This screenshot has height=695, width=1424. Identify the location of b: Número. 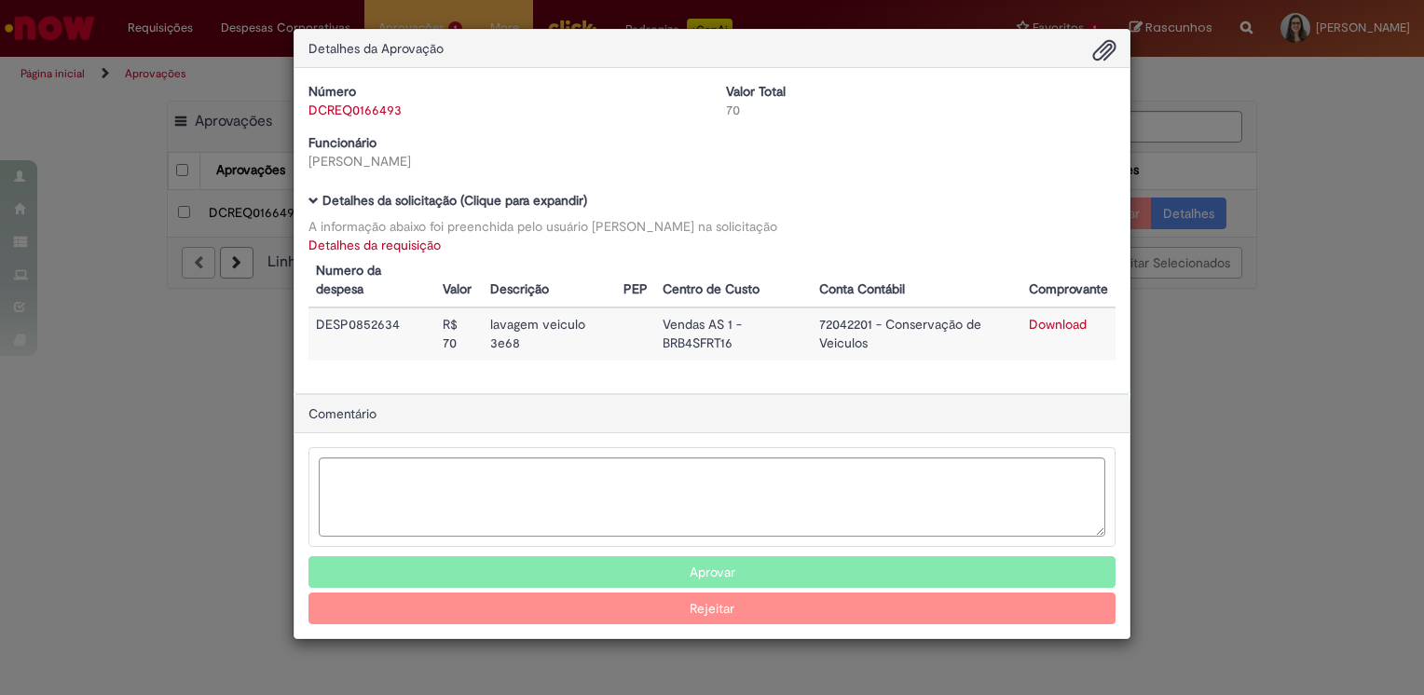
(332, 91).